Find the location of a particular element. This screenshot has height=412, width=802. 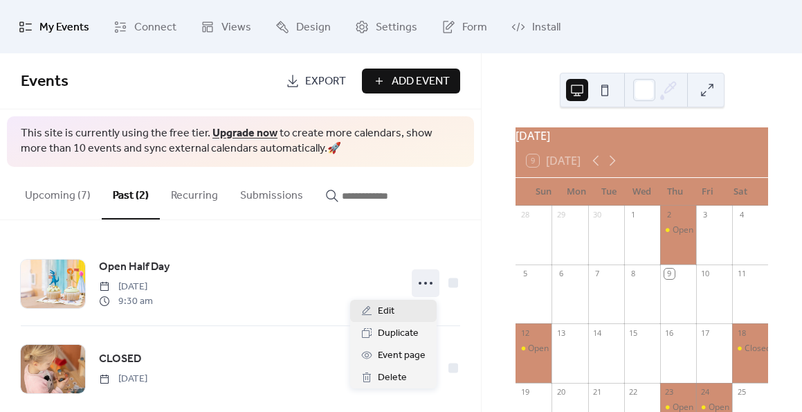

div: 9 is located at coordinates (669, 273).